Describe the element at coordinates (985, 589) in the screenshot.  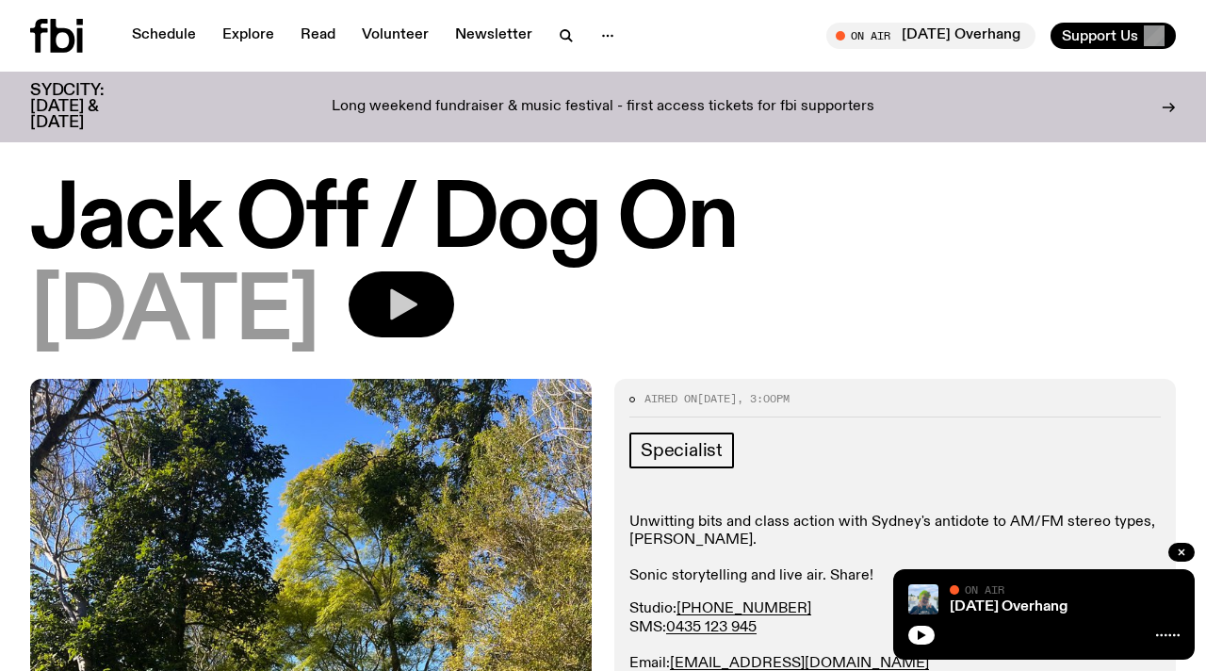
I see `span: On Air` at that location.